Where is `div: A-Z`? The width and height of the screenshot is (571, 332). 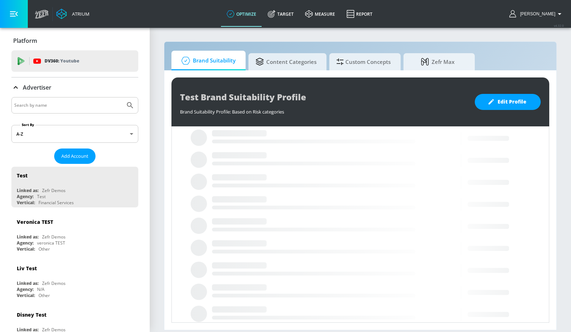 div: A-Z is located at coordinates (75, 134).